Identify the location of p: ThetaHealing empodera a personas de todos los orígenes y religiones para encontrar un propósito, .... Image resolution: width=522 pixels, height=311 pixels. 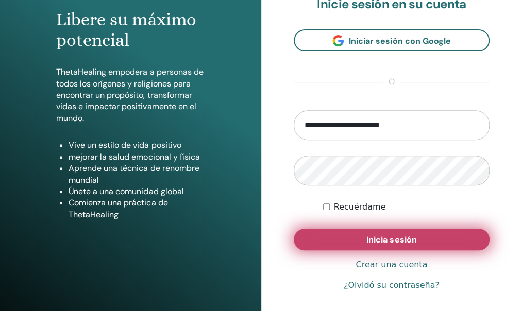
(130, 95).